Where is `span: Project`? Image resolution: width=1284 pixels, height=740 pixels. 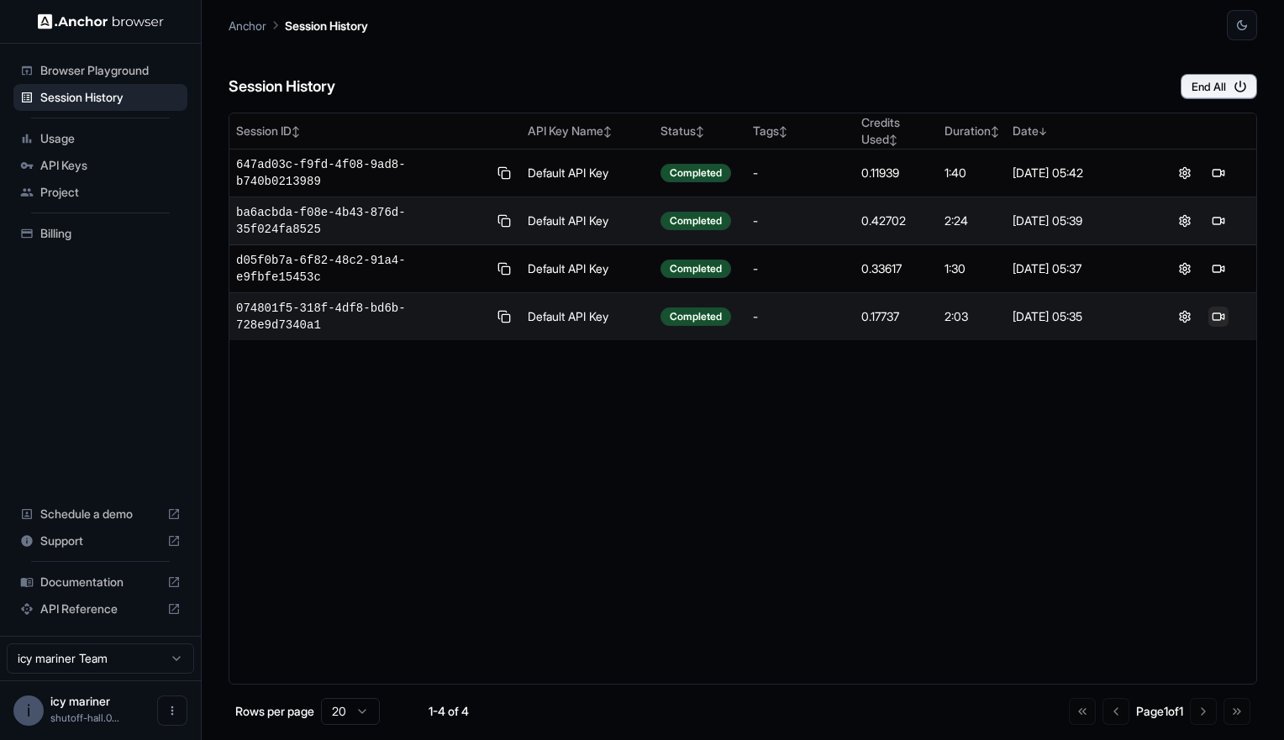
span: Project is located at coordinates (110, 192).